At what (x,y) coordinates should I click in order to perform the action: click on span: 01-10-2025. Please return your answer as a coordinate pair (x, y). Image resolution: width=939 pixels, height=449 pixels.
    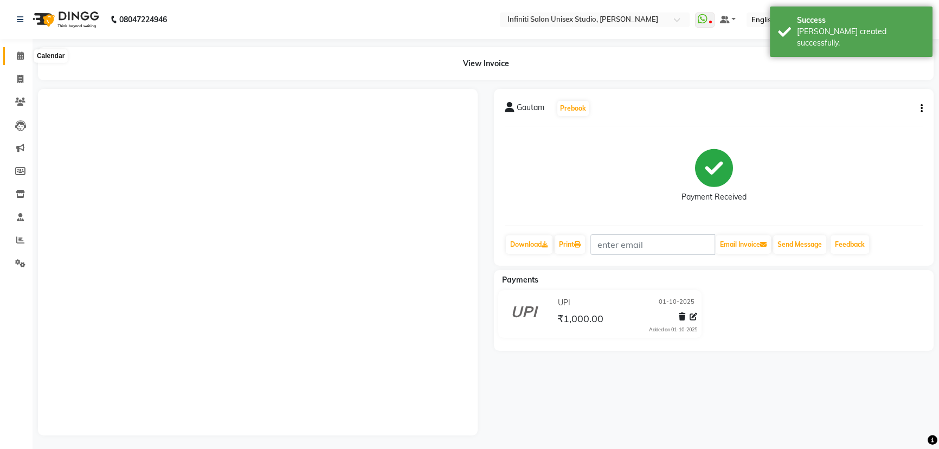
    Looking at the image, I should click on (676, 302).